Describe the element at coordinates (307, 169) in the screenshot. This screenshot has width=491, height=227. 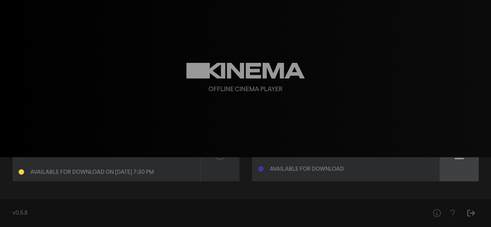
I see `div: Available for download` at that location.